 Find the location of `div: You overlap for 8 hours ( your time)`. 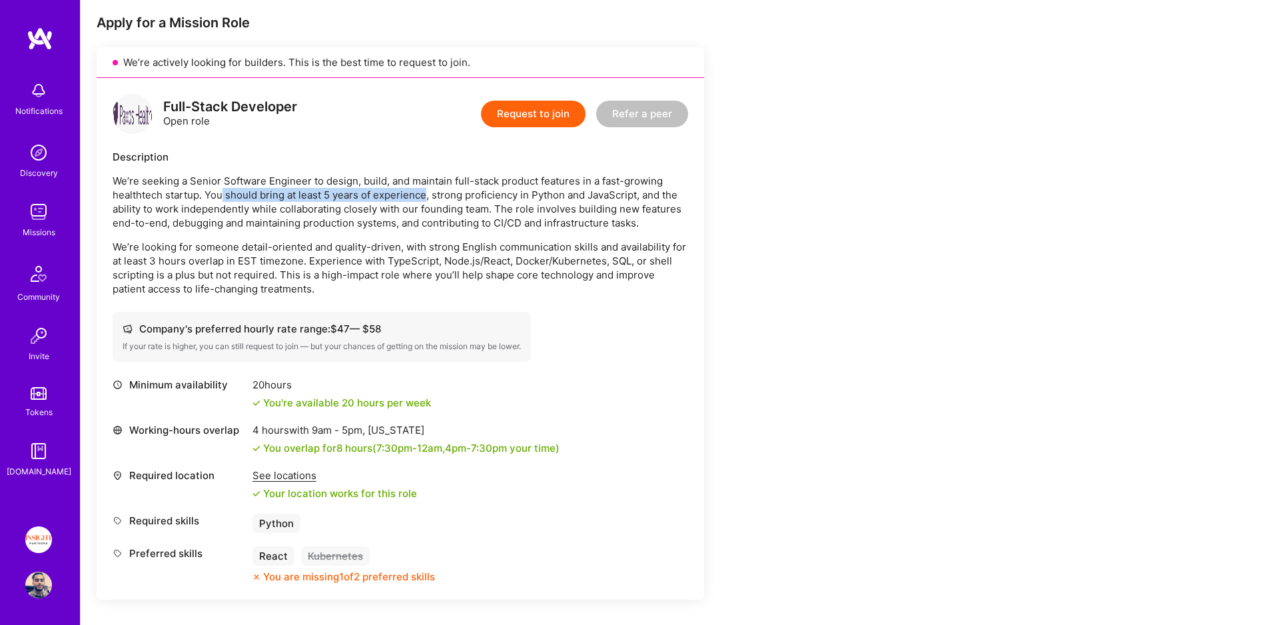

div: You overlap for 8 hours ( your time) is located at coordinates (411, 448).